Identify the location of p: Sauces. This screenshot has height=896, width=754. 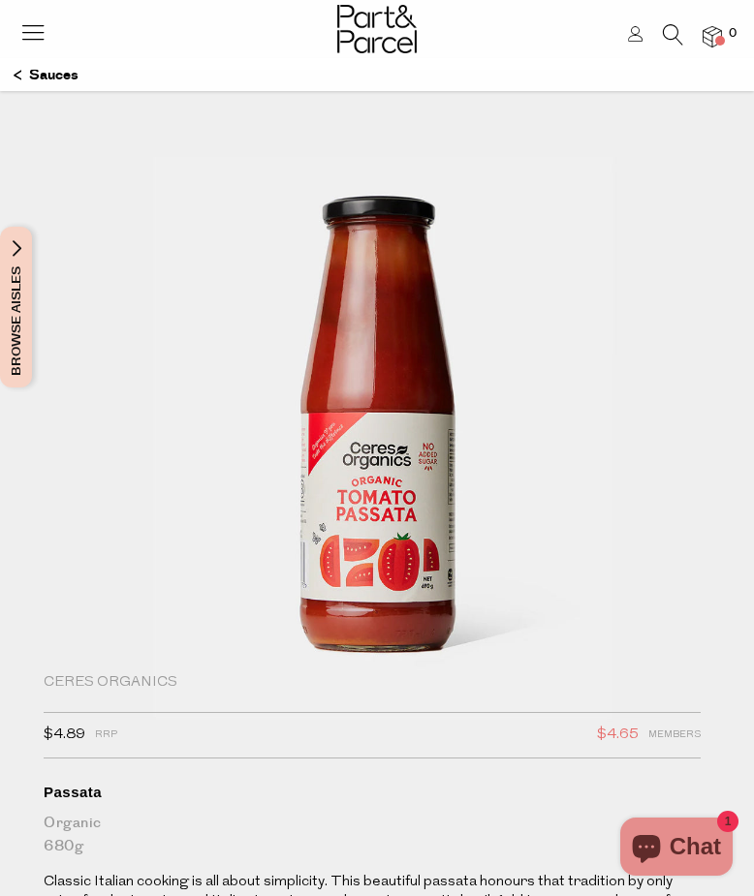
(46, 76).